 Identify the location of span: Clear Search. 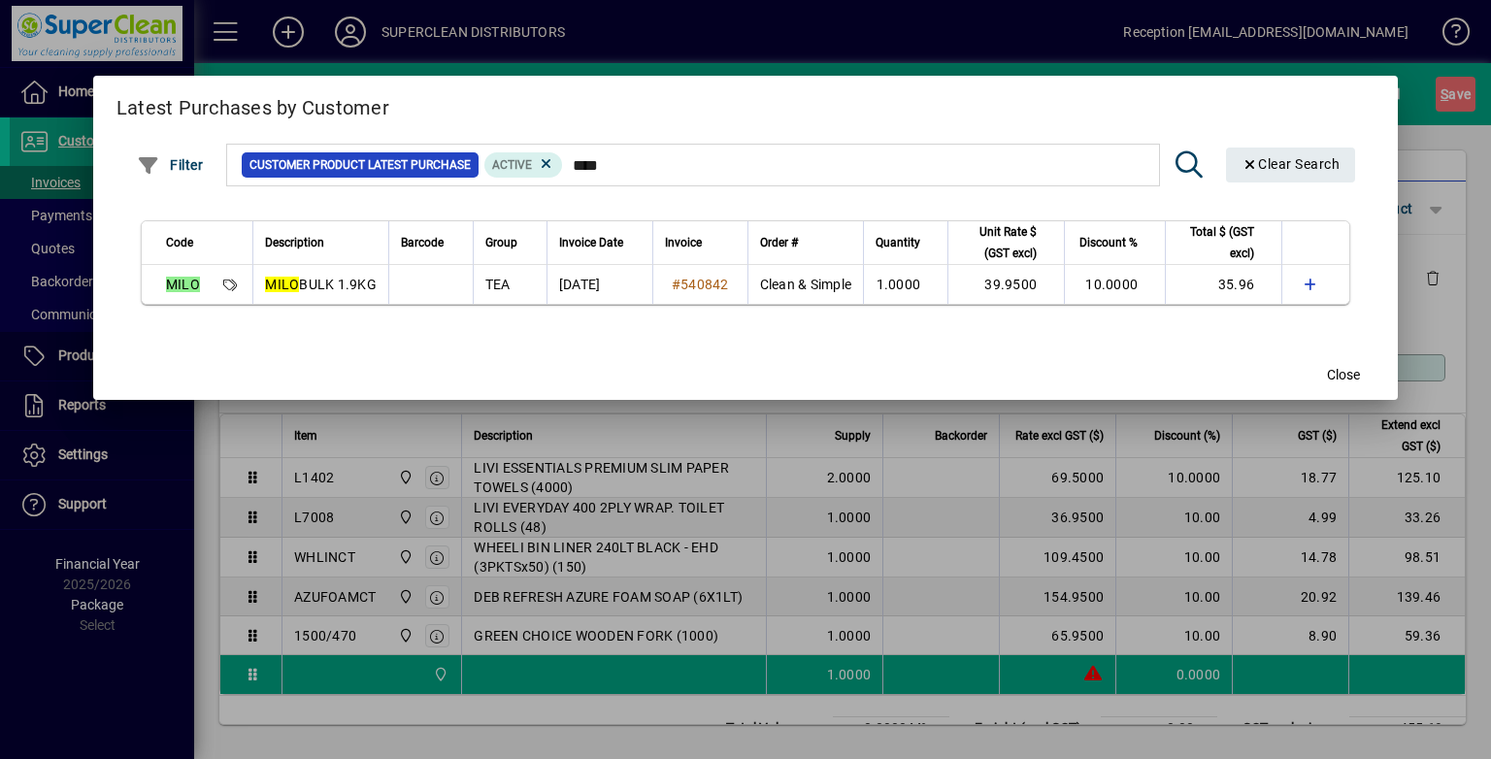
(1291, 164).